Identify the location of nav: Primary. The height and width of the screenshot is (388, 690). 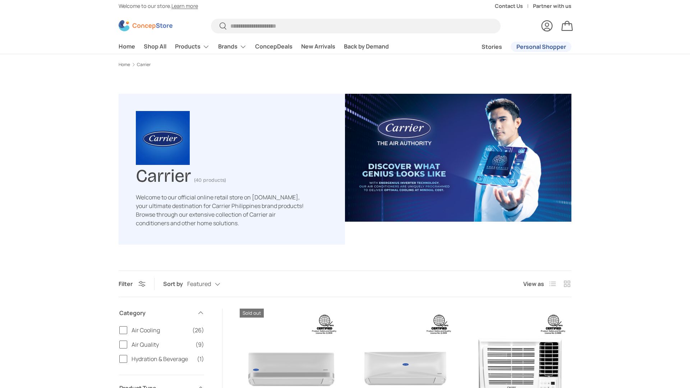
(254, 47).